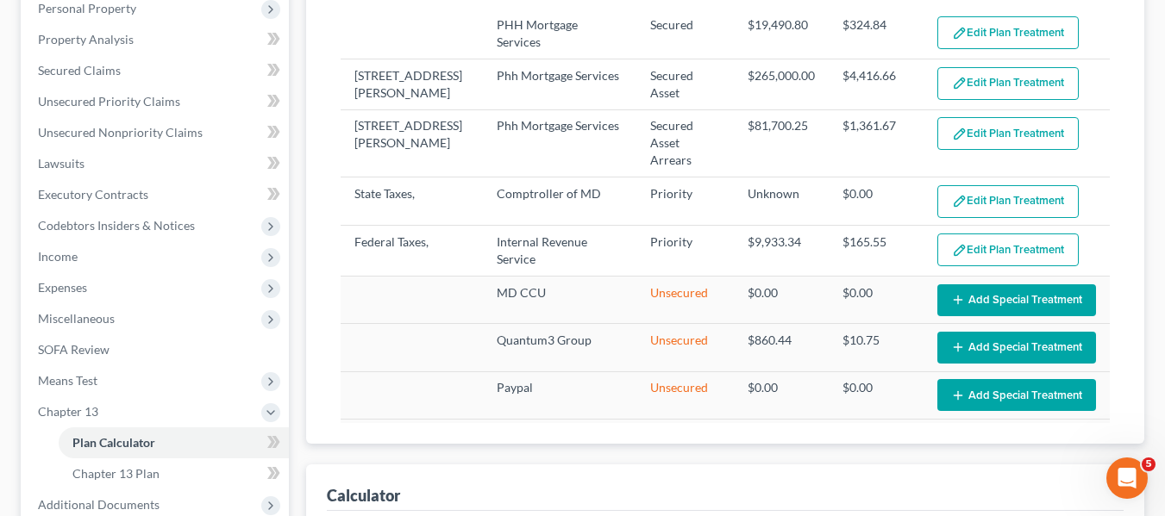  I want to click on span: Executory Contracts, so click(93, 194).